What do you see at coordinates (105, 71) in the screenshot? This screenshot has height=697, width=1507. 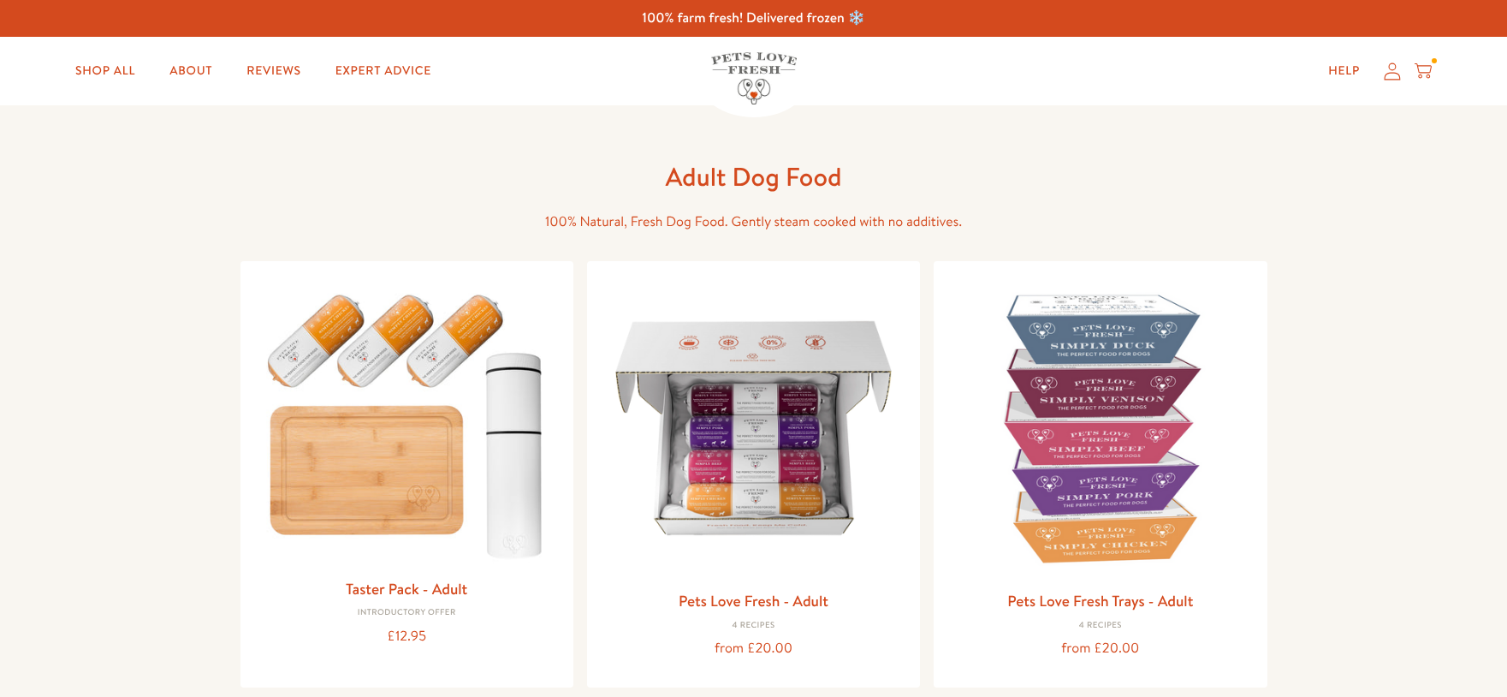 I see `a: Shop All` at bounding box center [105, 71].